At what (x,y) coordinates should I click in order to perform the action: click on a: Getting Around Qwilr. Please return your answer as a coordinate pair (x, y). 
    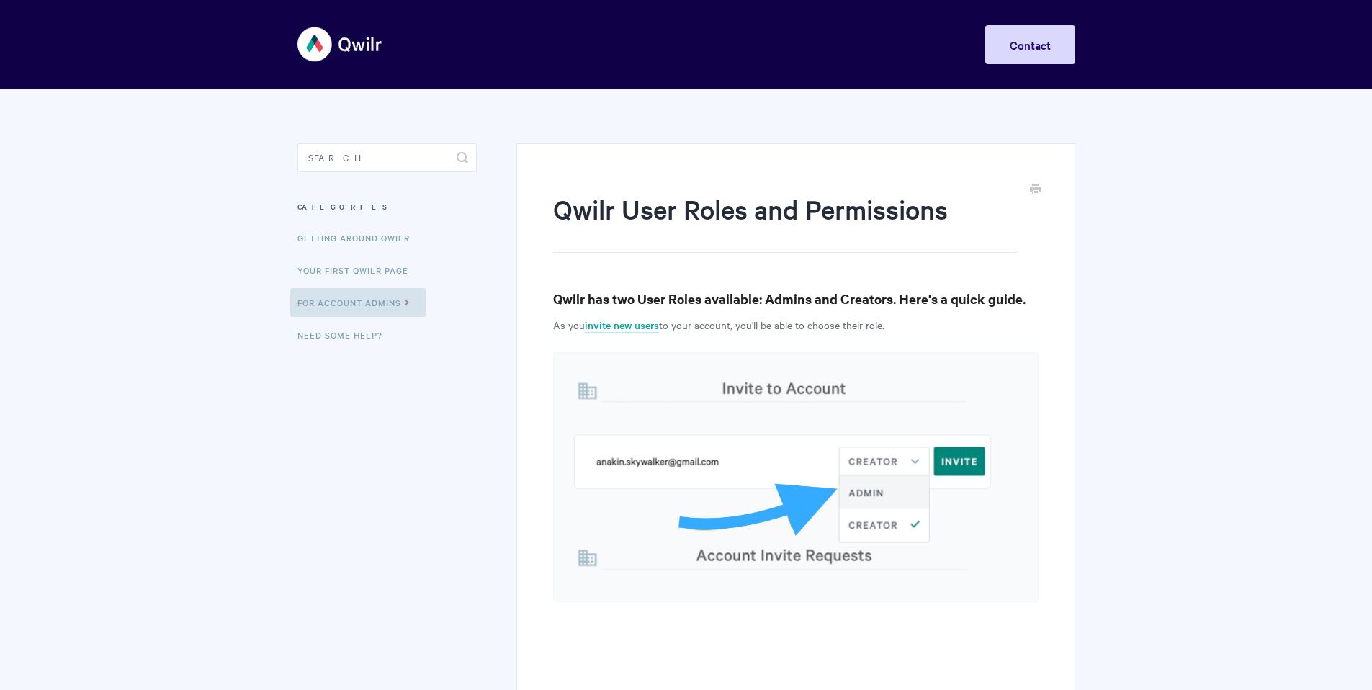
    Looking at the image, I should click on (359, 238).